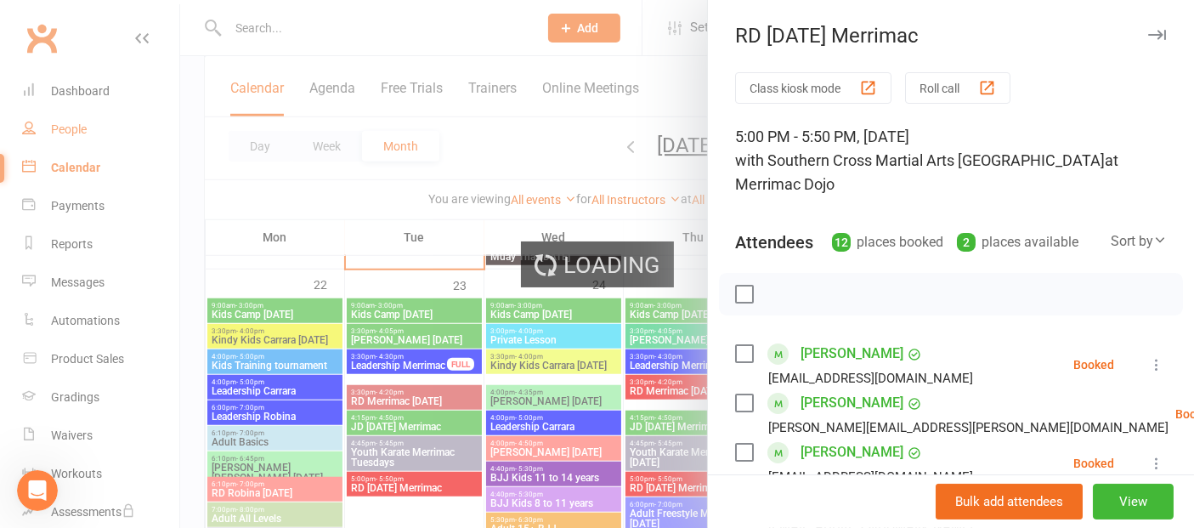 The height and width of the screenshot is (528, 1194). I want to click on li: If you’re sending bulk messages, review the bounce and spam reports for more details on why speci..., so click(176, 210).